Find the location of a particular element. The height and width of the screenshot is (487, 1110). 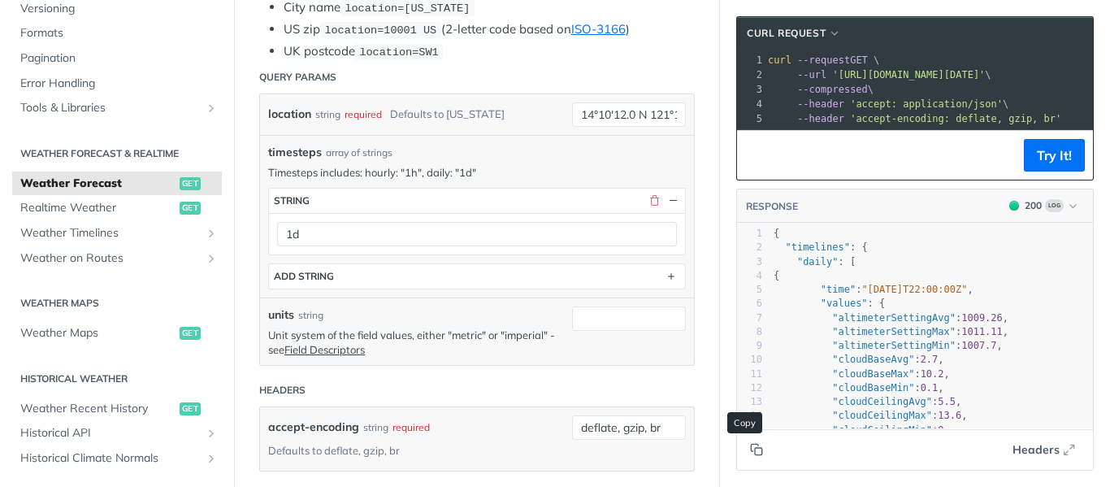

div: 11 is located at coordinates (749, 374).